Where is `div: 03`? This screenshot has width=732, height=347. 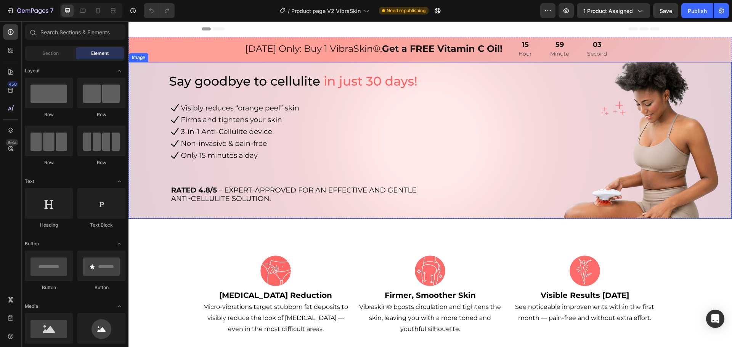
div: 03 is located at coordinates (468, 23).